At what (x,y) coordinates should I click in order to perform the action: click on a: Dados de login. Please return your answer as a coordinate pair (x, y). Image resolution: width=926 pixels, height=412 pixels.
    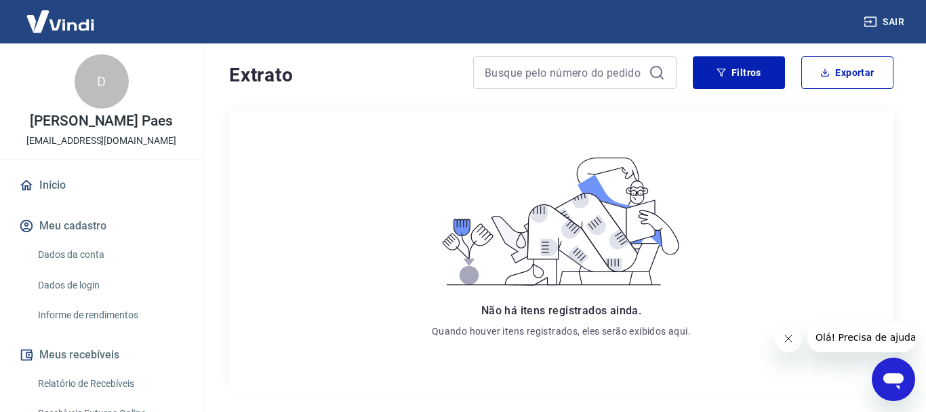
    Looking at the image, I should click on (109, 285).